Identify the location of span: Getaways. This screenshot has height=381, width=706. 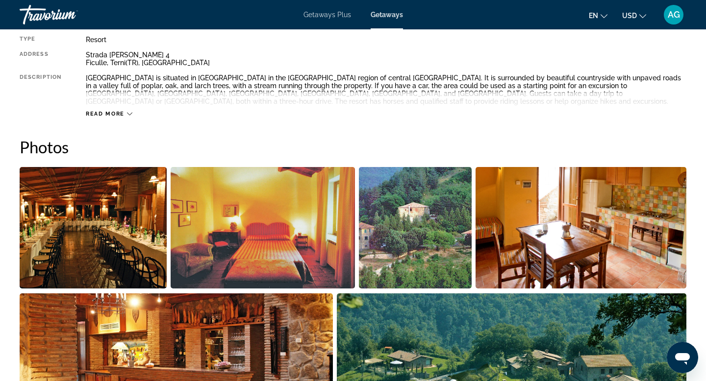
(387, 15).